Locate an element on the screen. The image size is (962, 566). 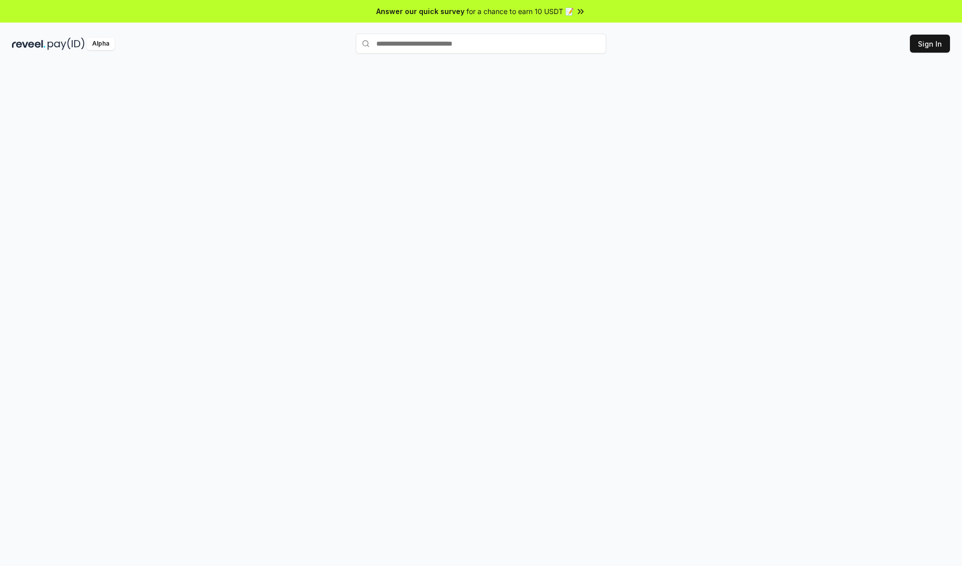
img: reveel_dark is located at coordinates (29, 44).